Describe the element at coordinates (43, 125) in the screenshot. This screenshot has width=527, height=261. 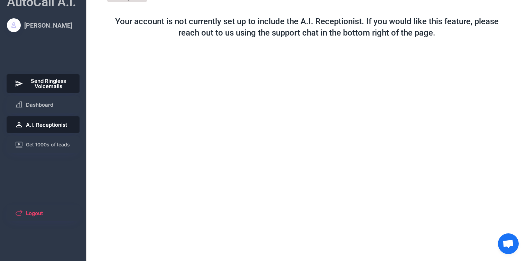
I see `button: A.I. Receptionist` at that location.